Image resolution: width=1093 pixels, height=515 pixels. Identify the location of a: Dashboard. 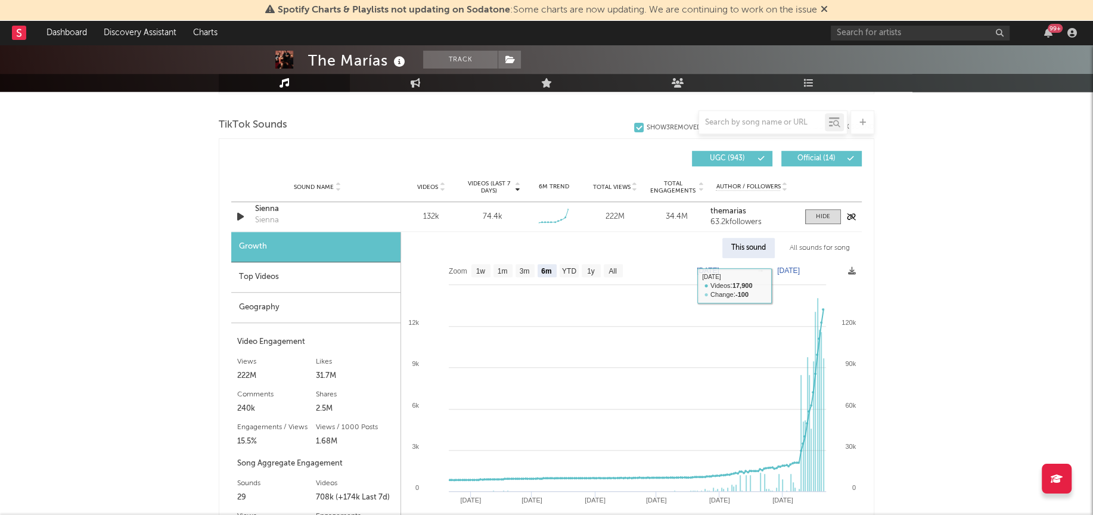
(67, 33).